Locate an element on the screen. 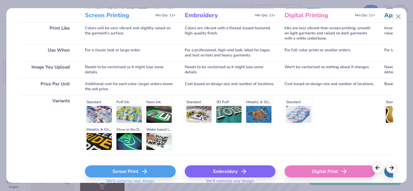 This screenshot has height=191, width=413. div: Won't be vectorized so nothing about it changes is located at coordinates (330, 70).